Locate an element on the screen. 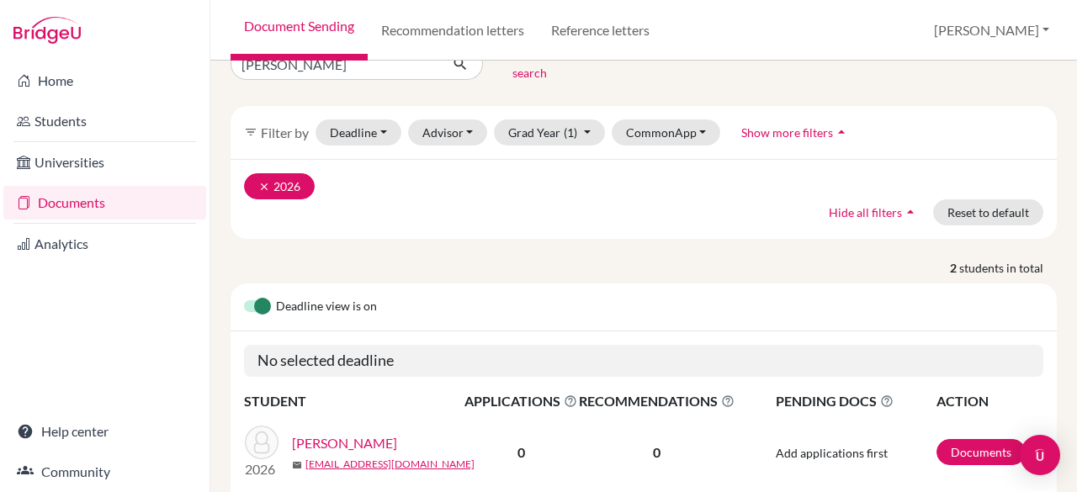  b: 0 is located at coordinates (521, 452).